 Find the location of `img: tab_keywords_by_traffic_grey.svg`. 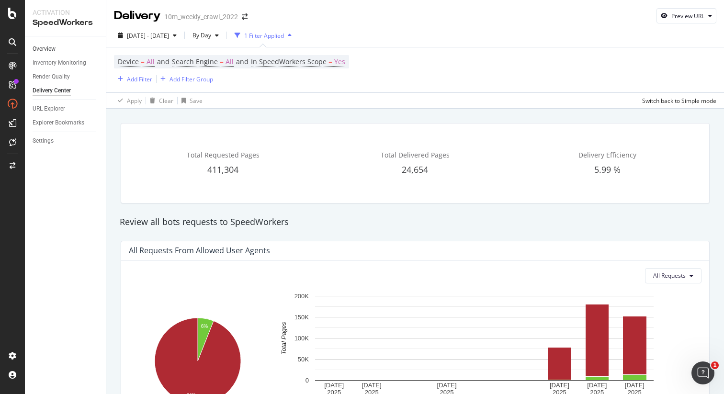

img: tab_keywords_by_traffic_grey.svg is located at coordinates (101, 59).